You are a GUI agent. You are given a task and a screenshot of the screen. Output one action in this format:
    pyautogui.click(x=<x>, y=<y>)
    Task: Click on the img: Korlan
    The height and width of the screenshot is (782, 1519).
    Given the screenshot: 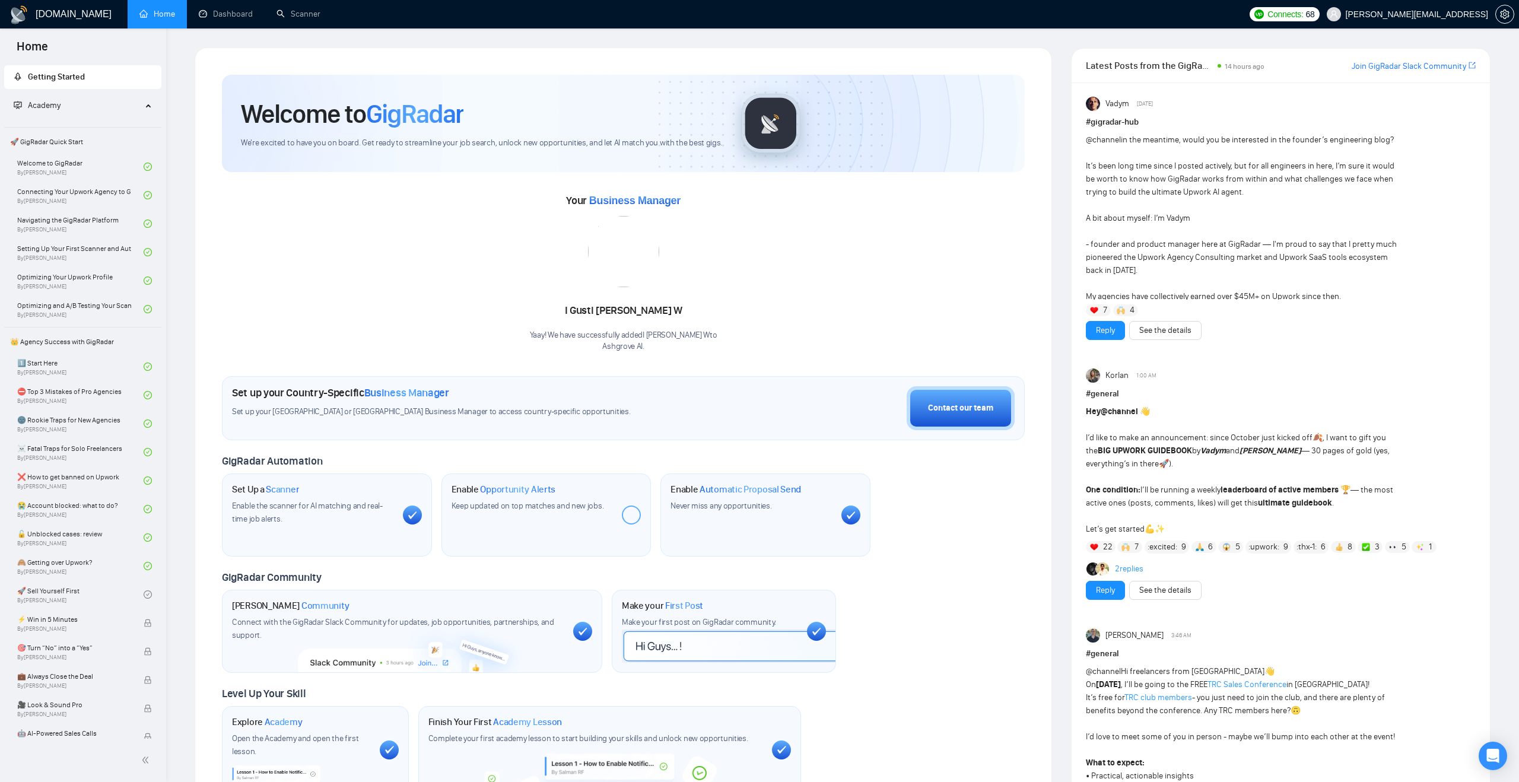 What is the action you would take?
    pyautogui.click(x=1093, y=376)
    